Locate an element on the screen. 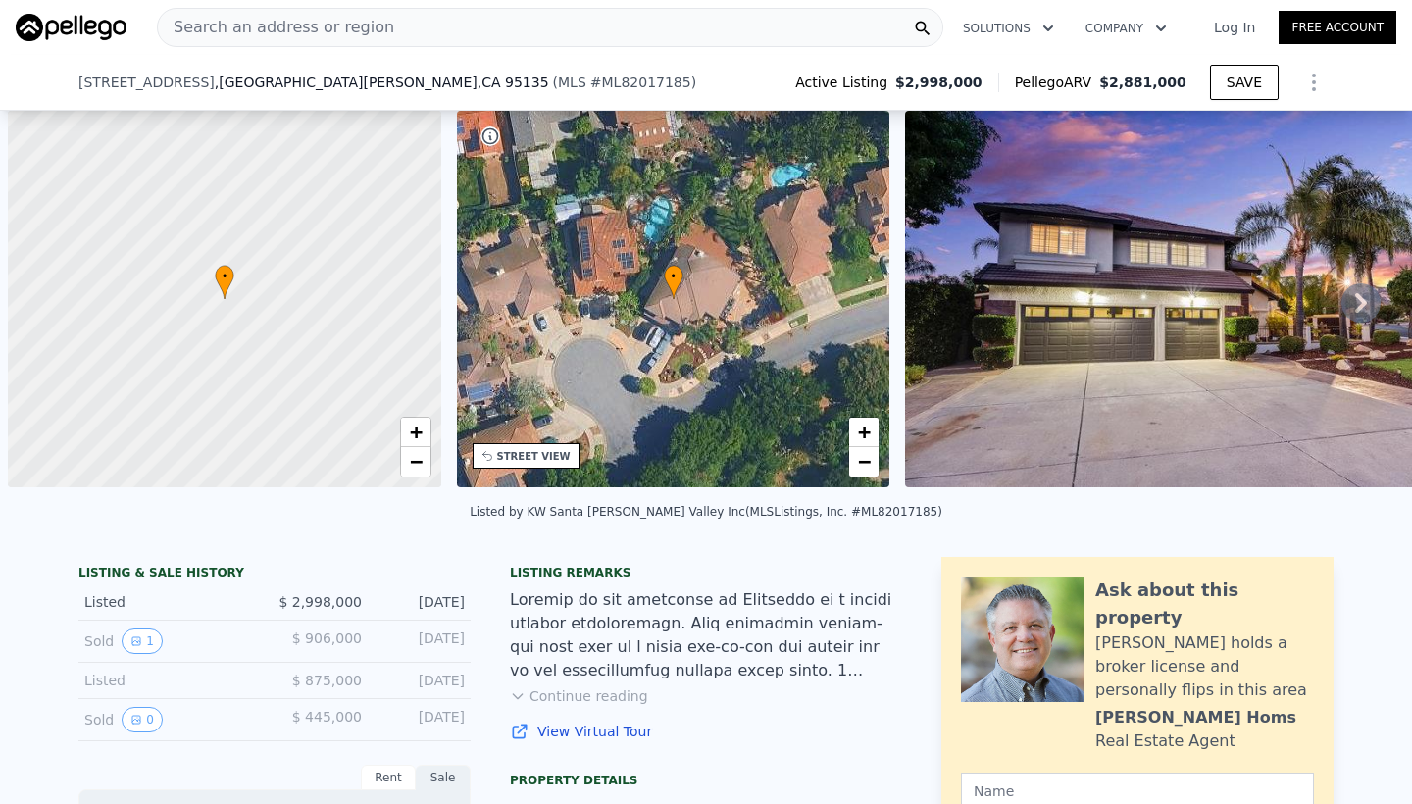 This screenshot has height=804, width=1412. button: Solutions is located at coordinates (1008, 28).